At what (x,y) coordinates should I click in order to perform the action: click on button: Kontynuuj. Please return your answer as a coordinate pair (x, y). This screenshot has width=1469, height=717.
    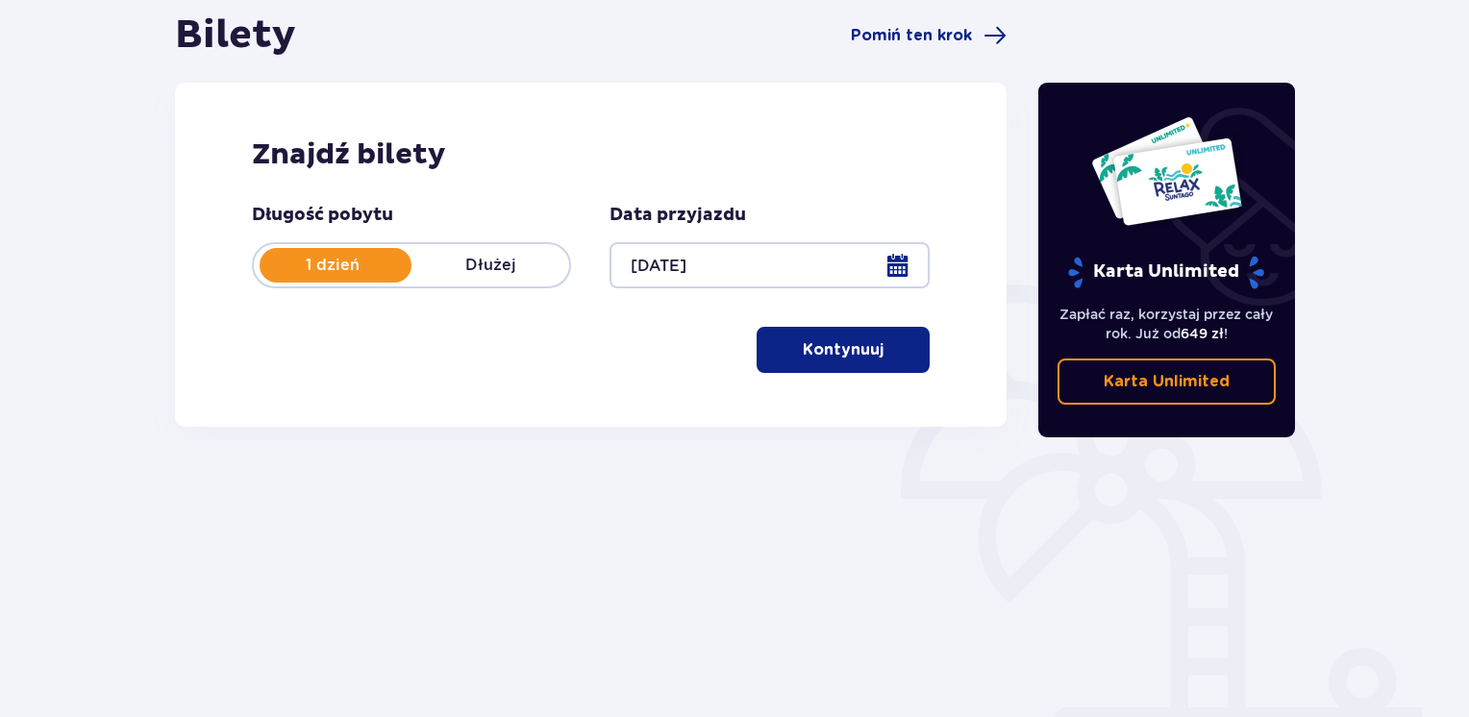
    Looking at the image, I should click on (843, 350).